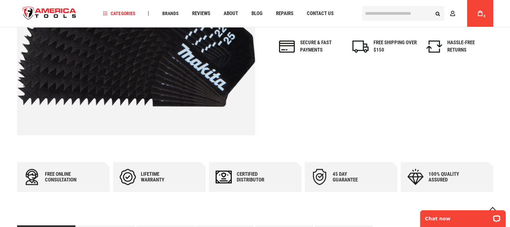 This screenshot has height=227, width=510. Describe the element at coordinates (119, 13) in the screenshot. I see `a: Categories` at that location.